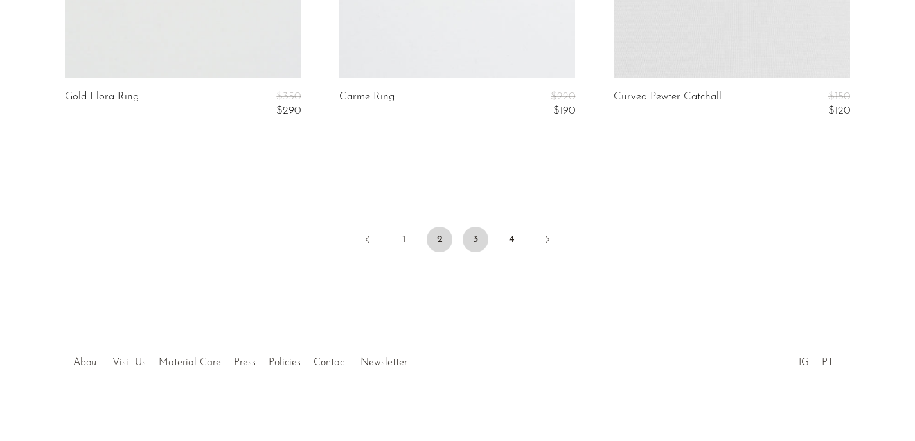  Describe the element at coordinates (367, 104) in the screenshot. I see `a: Carme Ring` at that location.